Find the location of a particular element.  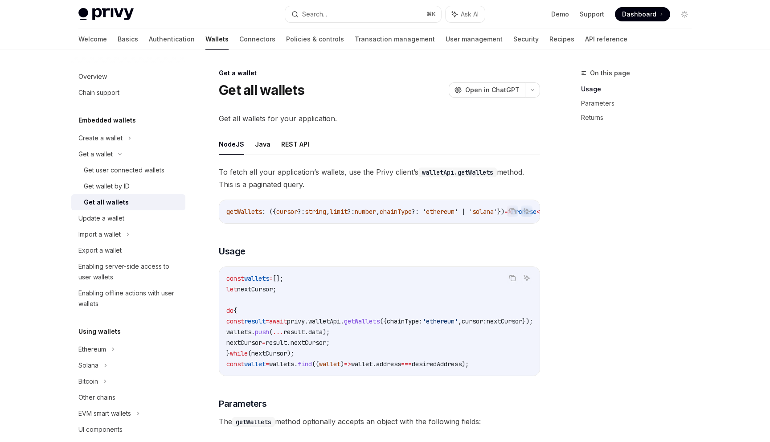

span: walletApi is located at coordinates (325, 321).